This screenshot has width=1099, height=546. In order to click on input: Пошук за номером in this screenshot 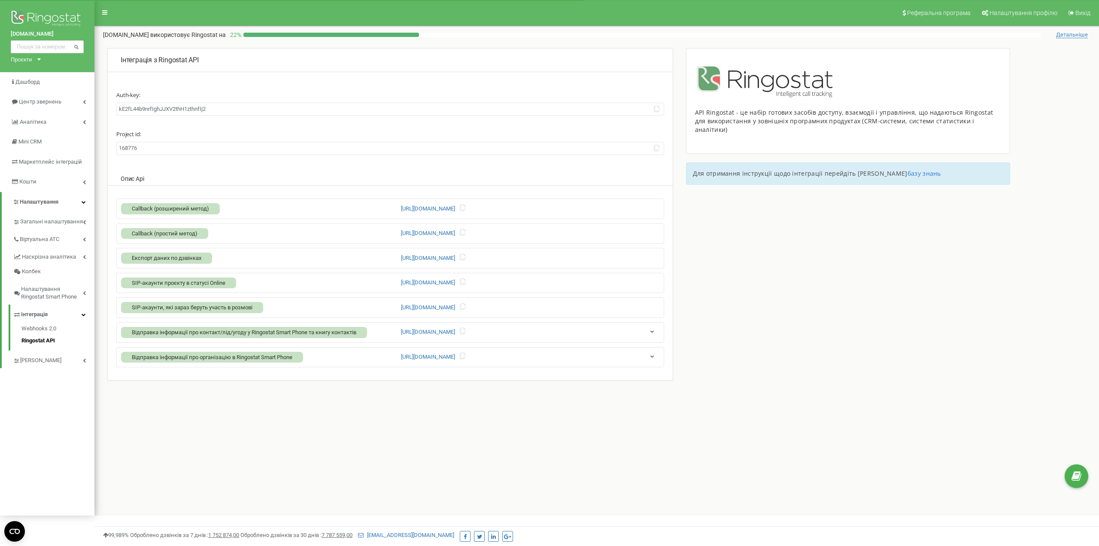, I will do `click(47, 47)`.